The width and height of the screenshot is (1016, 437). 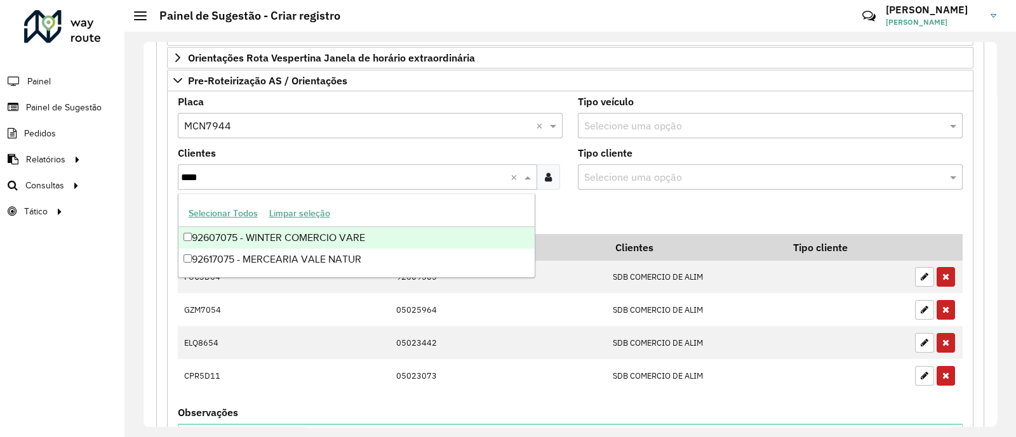 What do you see at coordinates (36, 211) in the screenshot?
I see `span: Tático` at bounding box center [36, 211].